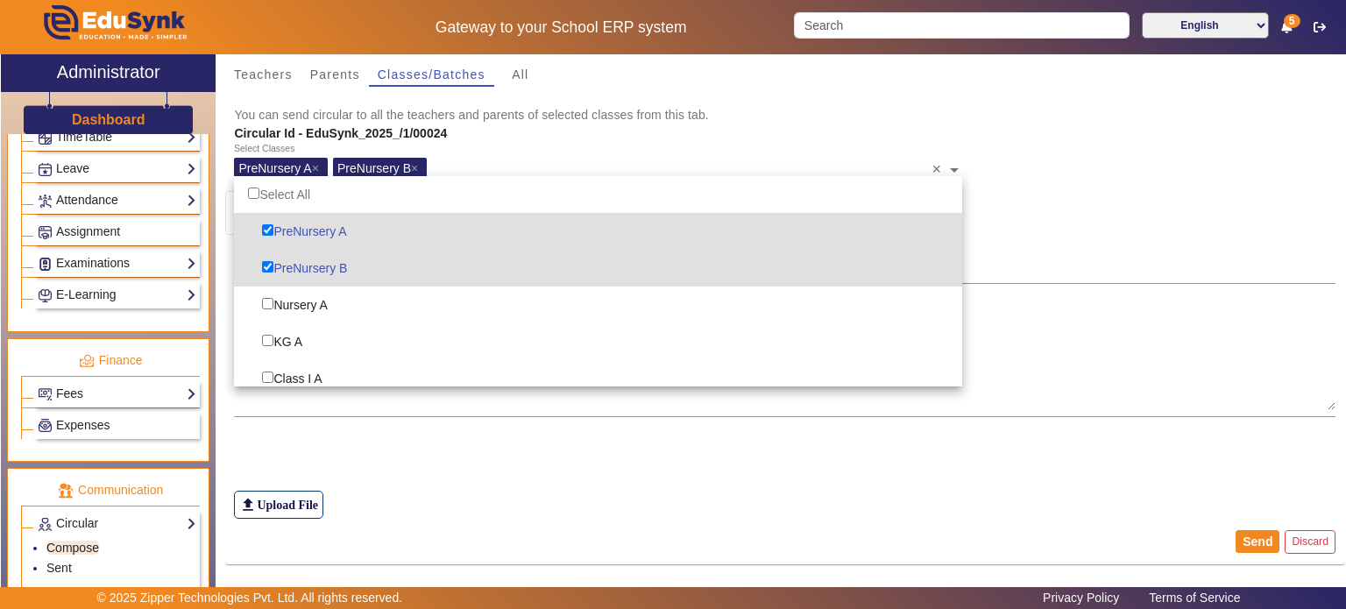 The width and height of the screenshot is (1346, 609). I want to click on div: Nursery A, so click(598, 305).